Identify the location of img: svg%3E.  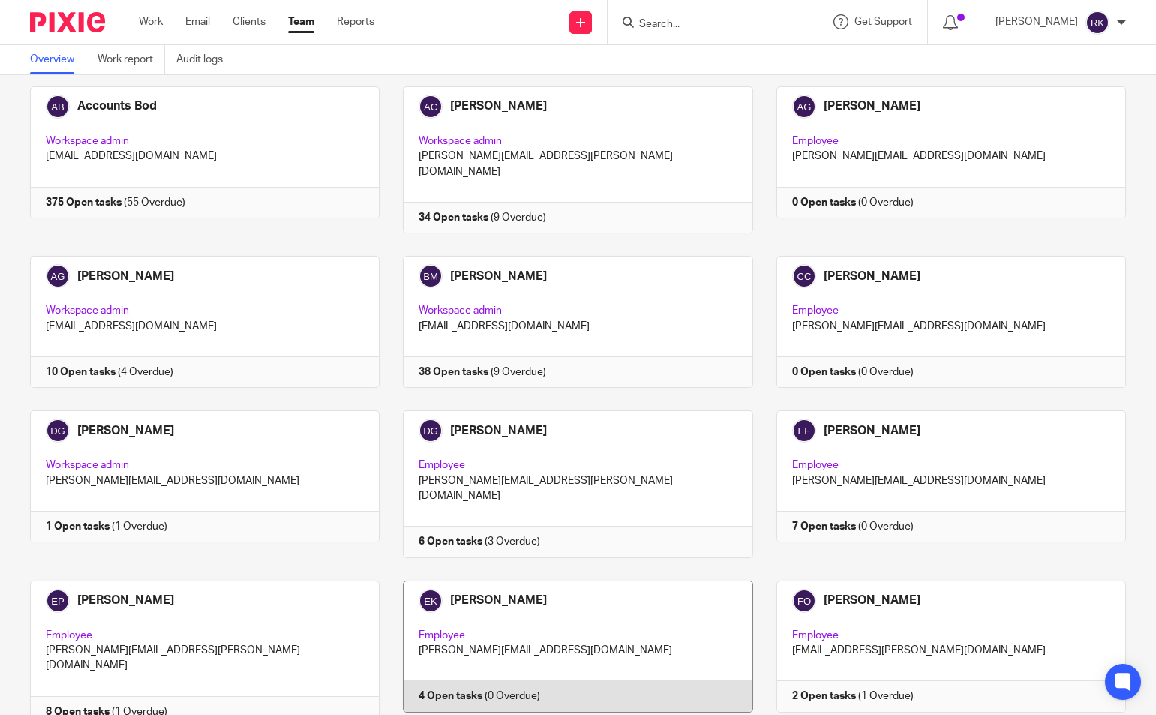
(1098, 23).